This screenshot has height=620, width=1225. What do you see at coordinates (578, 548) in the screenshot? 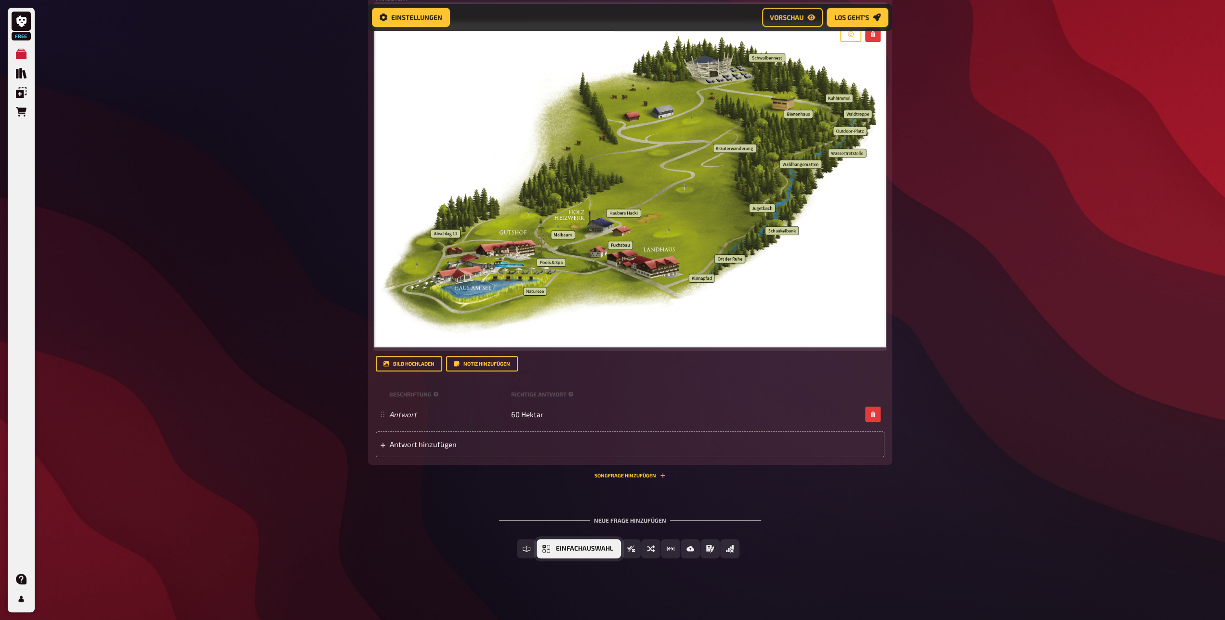
I see `button: Einfachauswahl` at bounding box center [578, 548].